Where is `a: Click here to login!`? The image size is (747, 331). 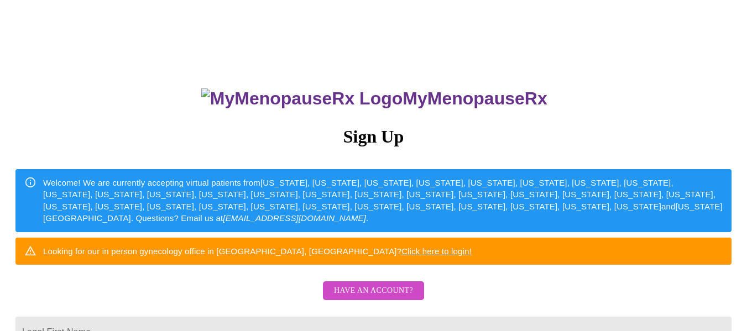 a: Click here to login! is located at coordinates (436, 251).